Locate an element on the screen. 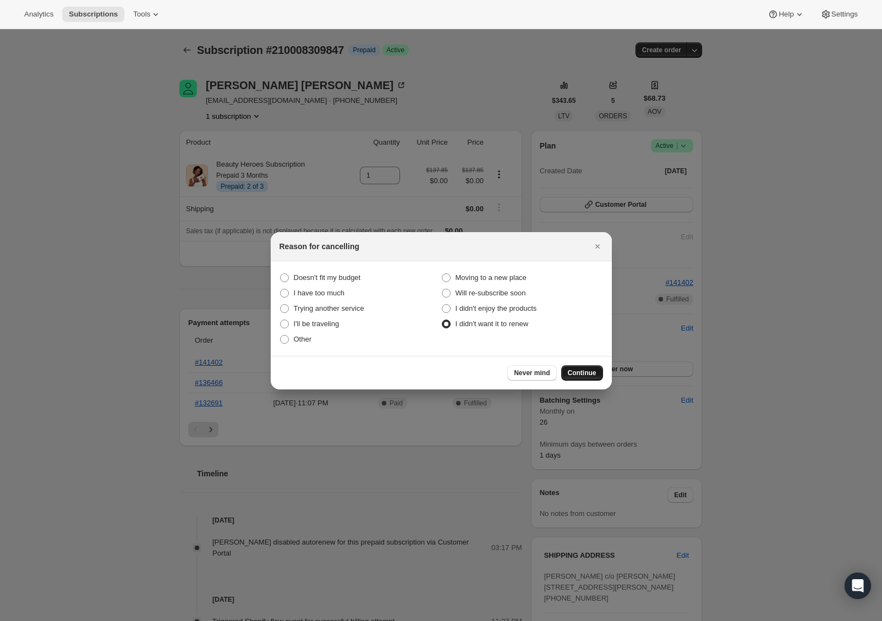 This screenshot has height=621, width=882. span: Trying another service is located at coordinates (329, 308).